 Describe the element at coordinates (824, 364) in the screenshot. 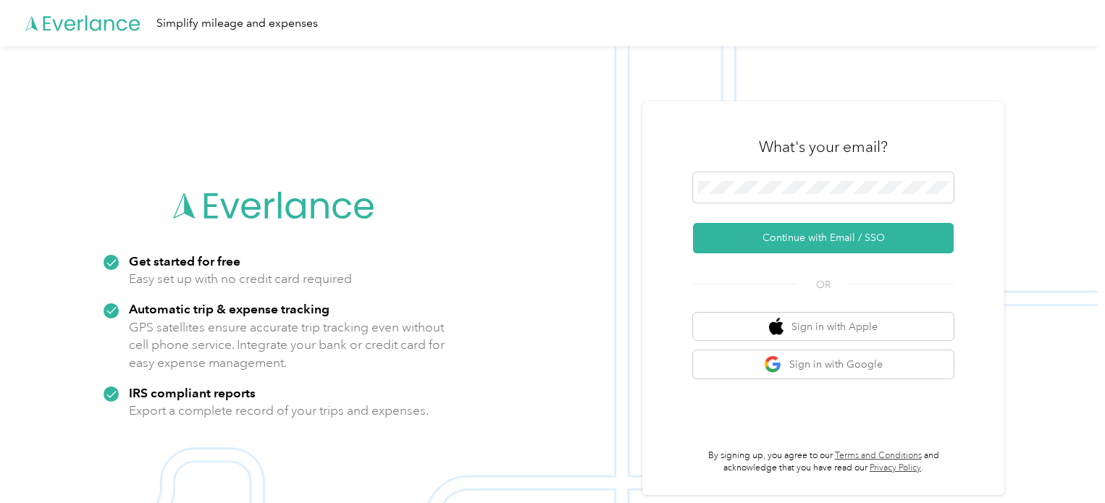

I see `button: google logoSign in with Google` at that location.